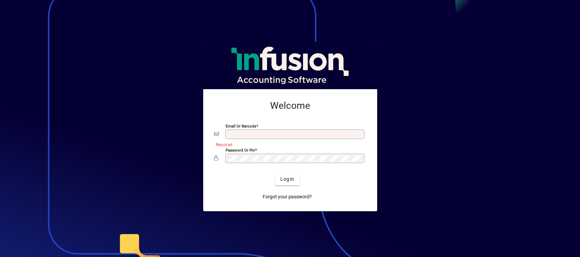  I want to click on mat-label: Email or Barcode, so click(241, 126).